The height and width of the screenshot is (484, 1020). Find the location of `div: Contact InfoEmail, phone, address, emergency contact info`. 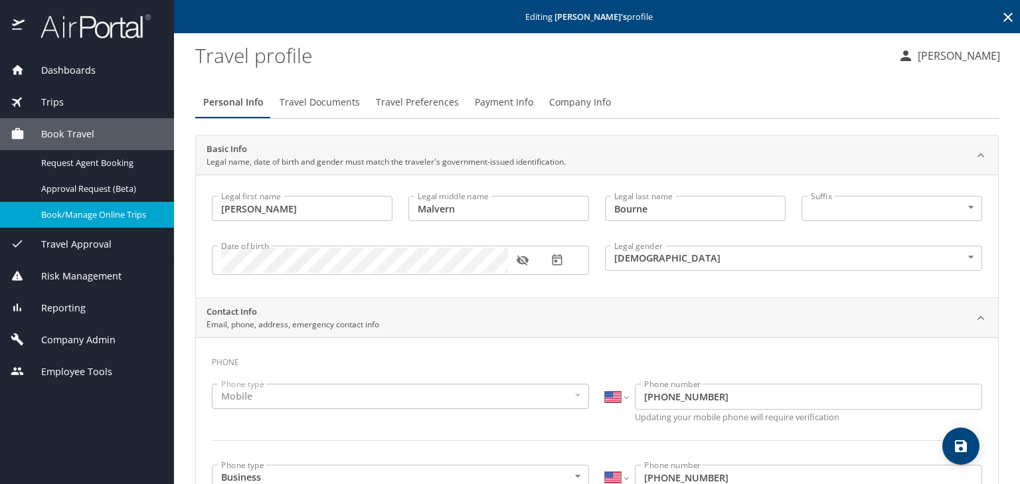

div: Contact InfoEmail, phone, address, emergency contact info is located at coordinates (597, 318).